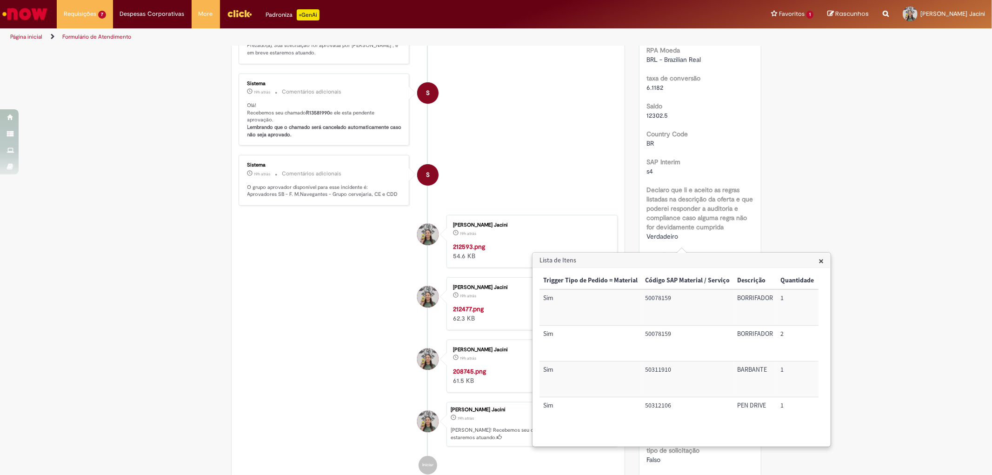 The image size is (992, 475). Describe the element at coordinates (681, 349) in the screenshot. I see `div: Lista de Itens` at that location.